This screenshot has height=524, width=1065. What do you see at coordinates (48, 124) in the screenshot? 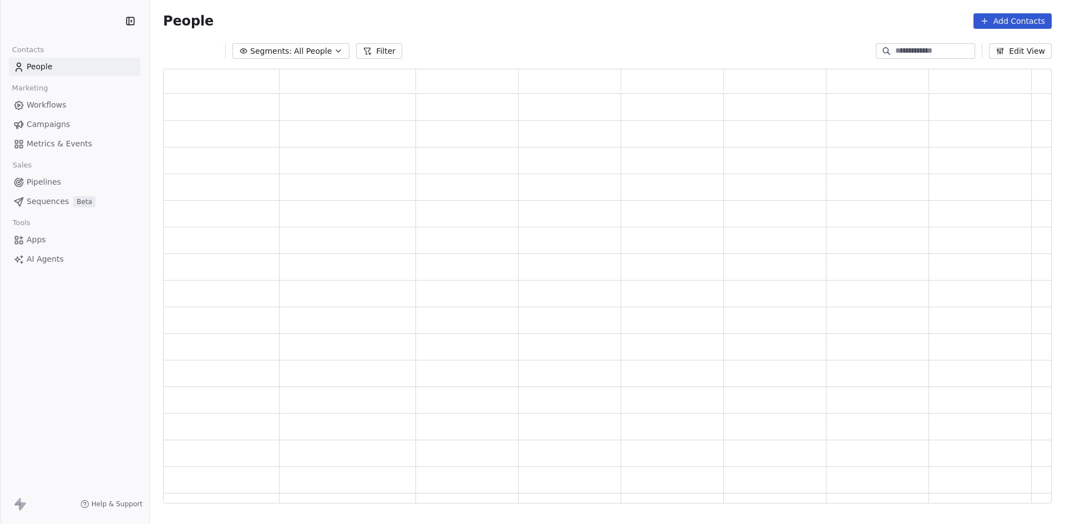
I see `span: Campaigns` at bounding box center [48, 124].